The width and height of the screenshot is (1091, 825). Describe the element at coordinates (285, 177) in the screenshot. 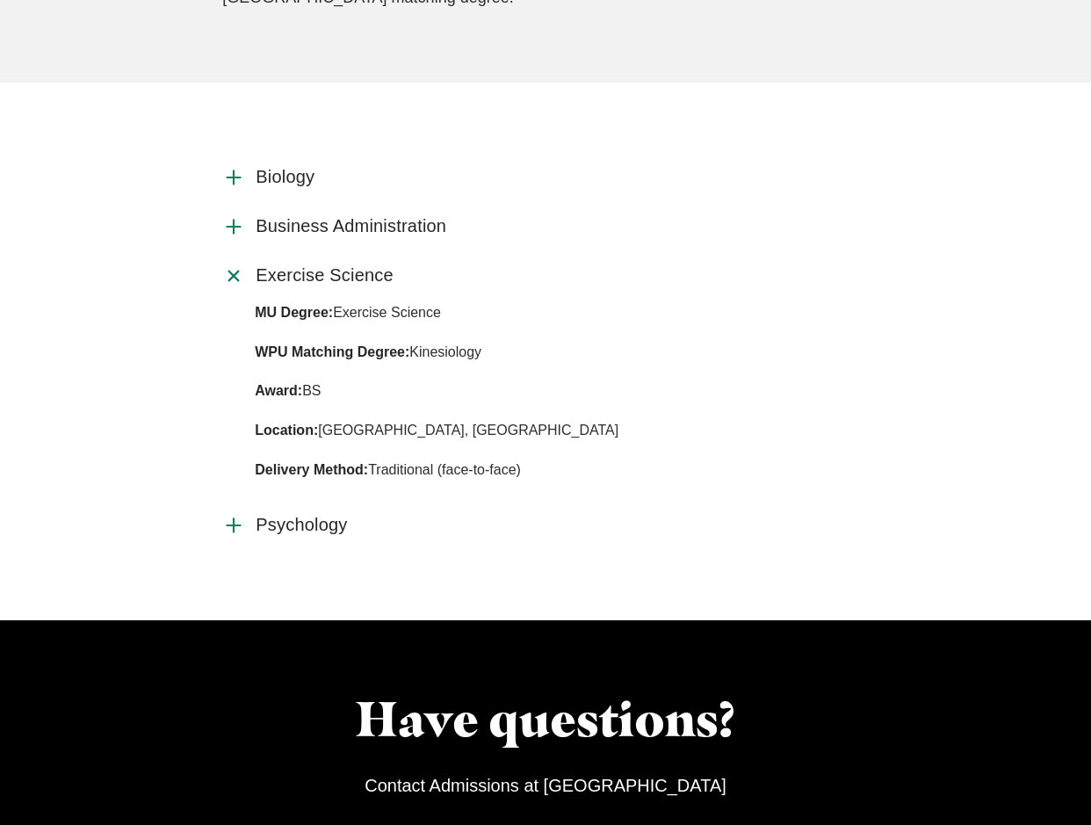

I see `span: Biology` at that location.